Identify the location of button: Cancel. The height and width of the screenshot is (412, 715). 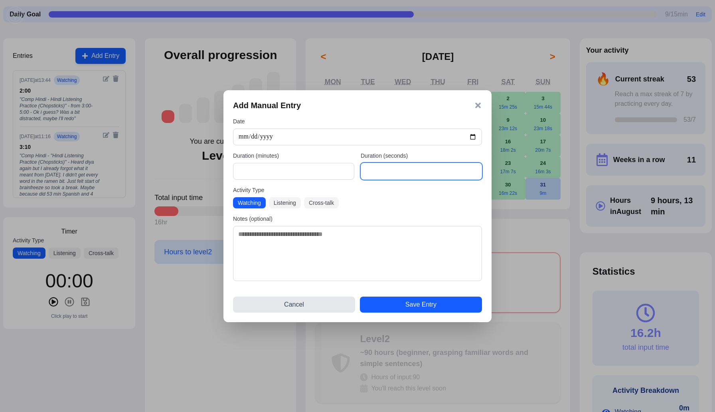
(294, 305).